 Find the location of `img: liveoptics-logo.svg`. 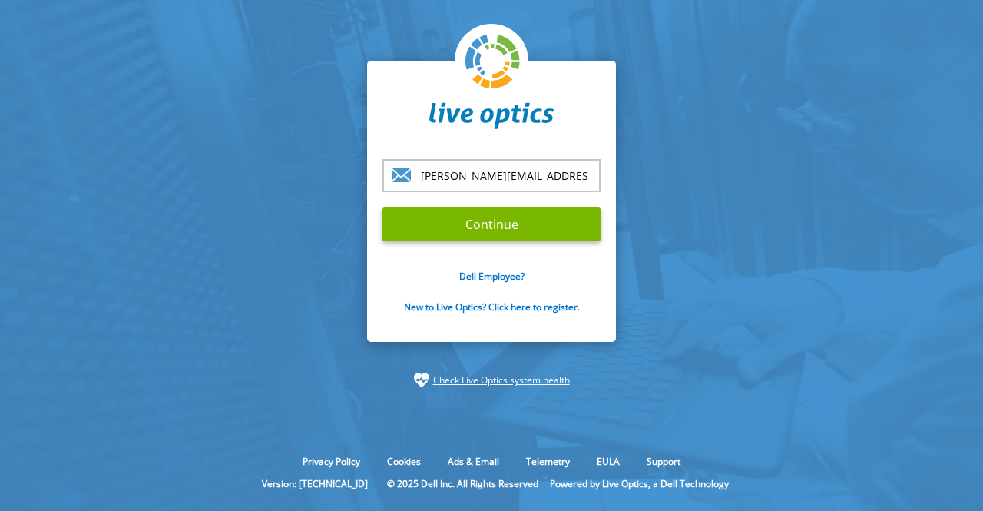

img: liveoptics-logo.svg is located at coordinates (493, 62).